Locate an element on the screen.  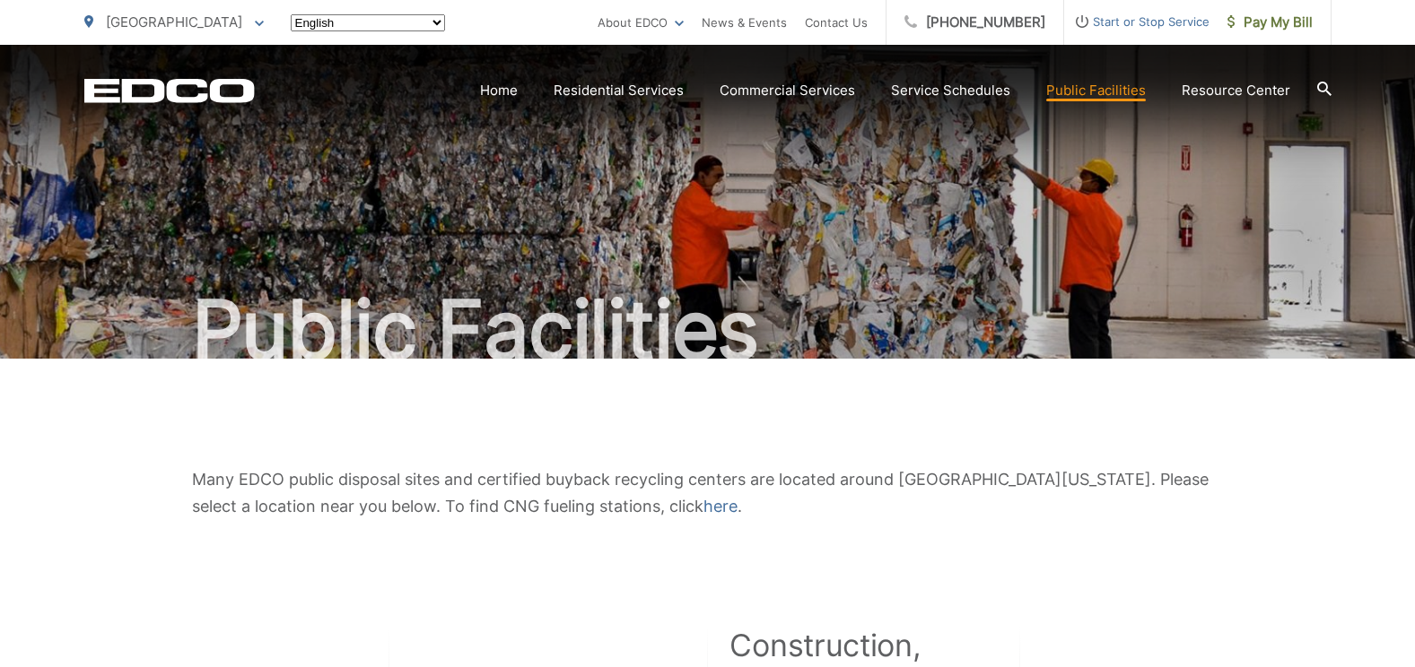
a: Home is located at coordinates (499, 91).